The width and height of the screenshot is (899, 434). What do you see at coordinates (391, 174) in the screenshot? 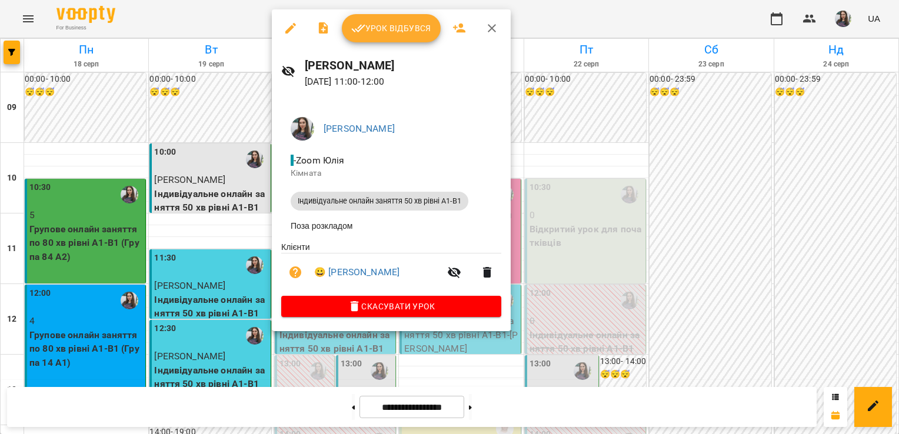
I see `p: Кімната` at bounding box center [391, 174].